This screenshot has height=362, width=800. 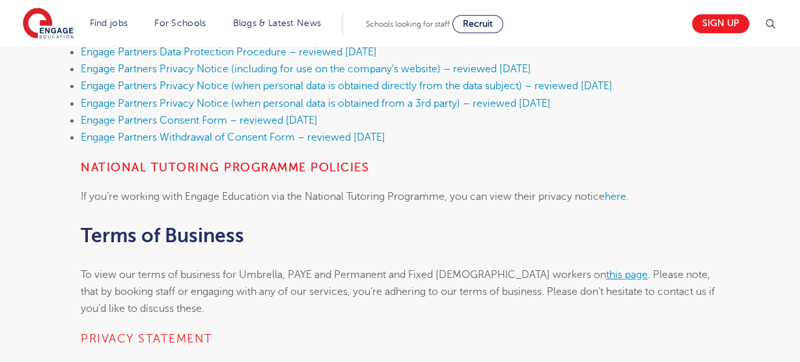 I want to click on span: Schools looking for staff, so click(x=407, y=24).